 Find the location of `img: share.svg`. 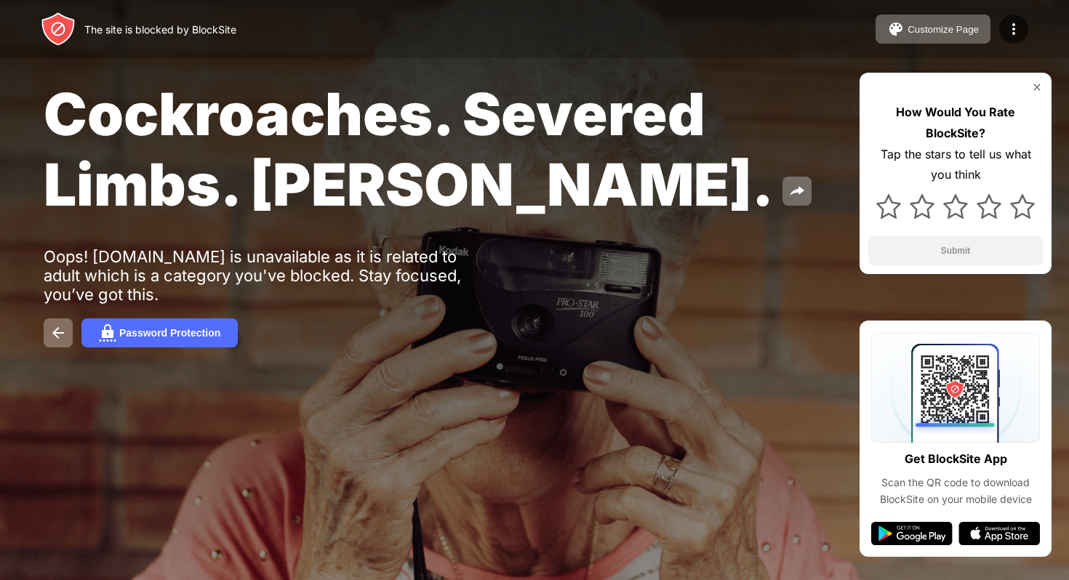

img: share.svg is located at coordinates (797, 191).